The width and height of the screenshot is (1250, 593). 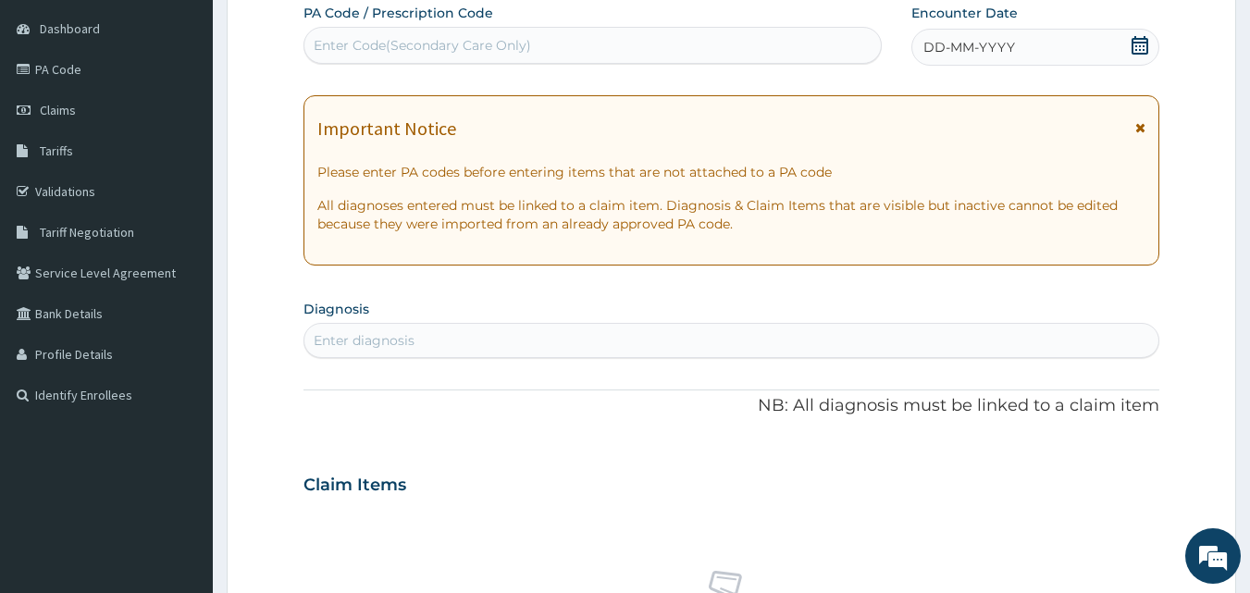 What do you see at coordinates (181, 272) in the screenshot?
I see `span: We're online!` at bounding box center [181, 272].